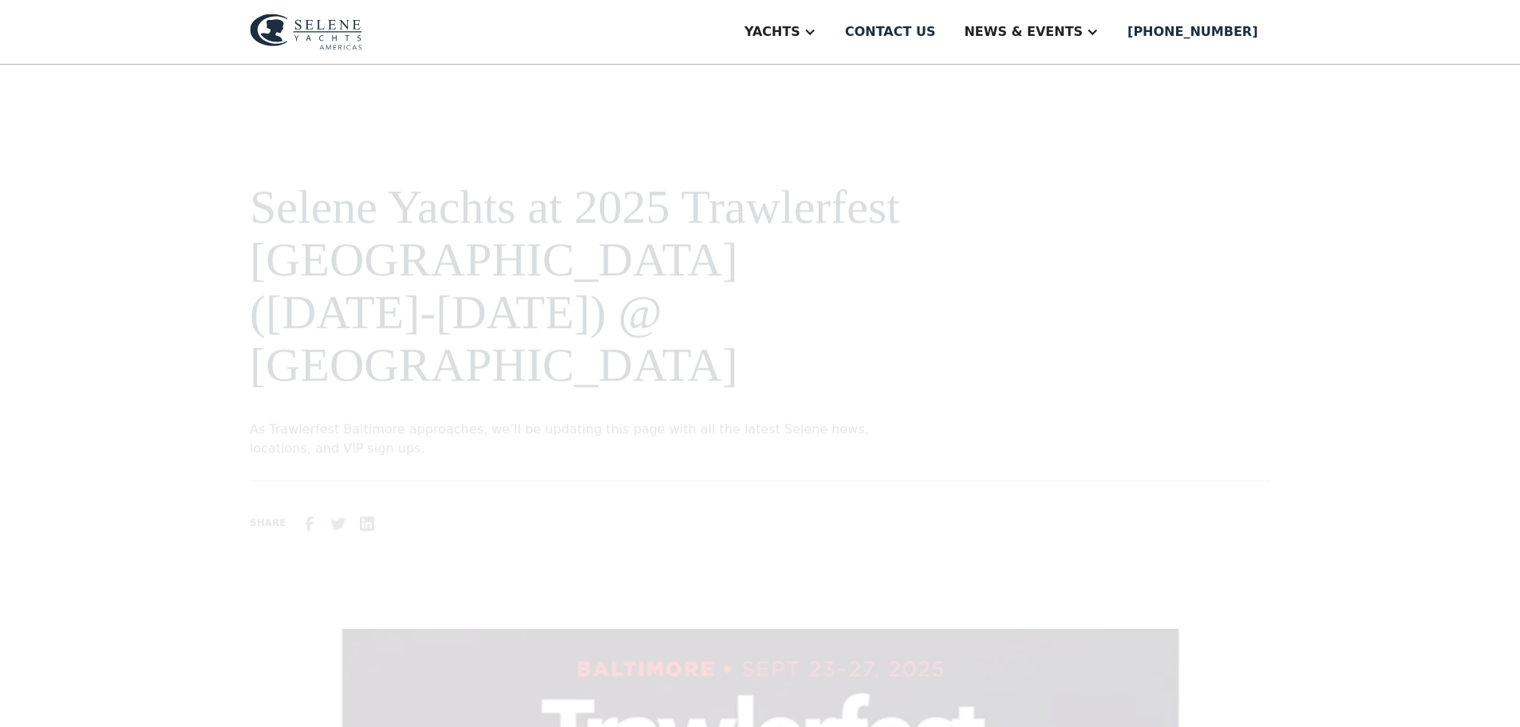  What do you see at coordinates (338, 523) in the screenshot?
I see `img: Twitter` at bounding box center [338, 523].